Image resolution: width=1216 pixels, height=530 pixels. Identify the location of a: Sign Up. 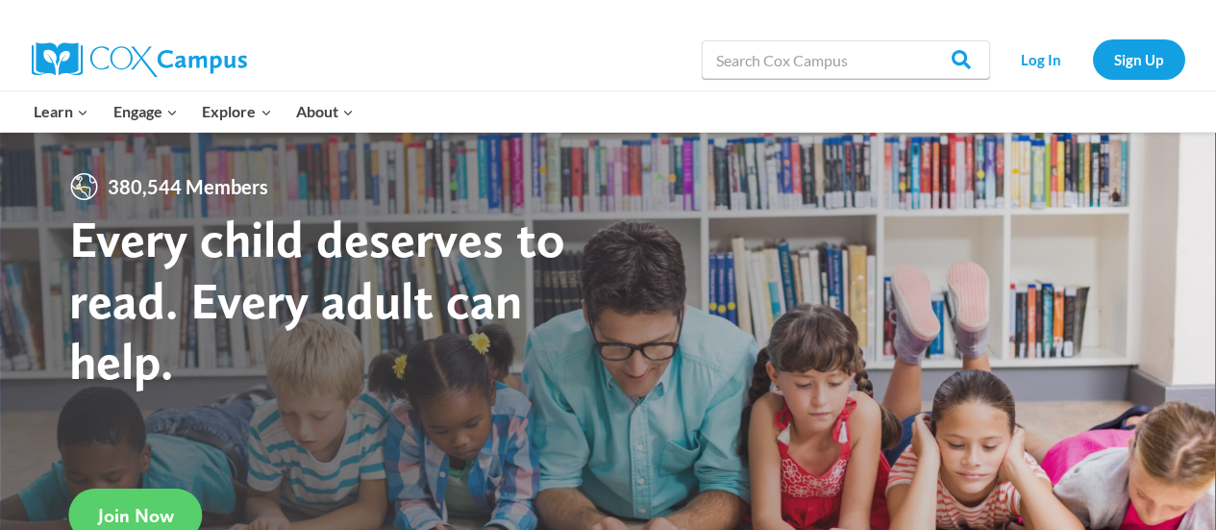
(1139, 59).